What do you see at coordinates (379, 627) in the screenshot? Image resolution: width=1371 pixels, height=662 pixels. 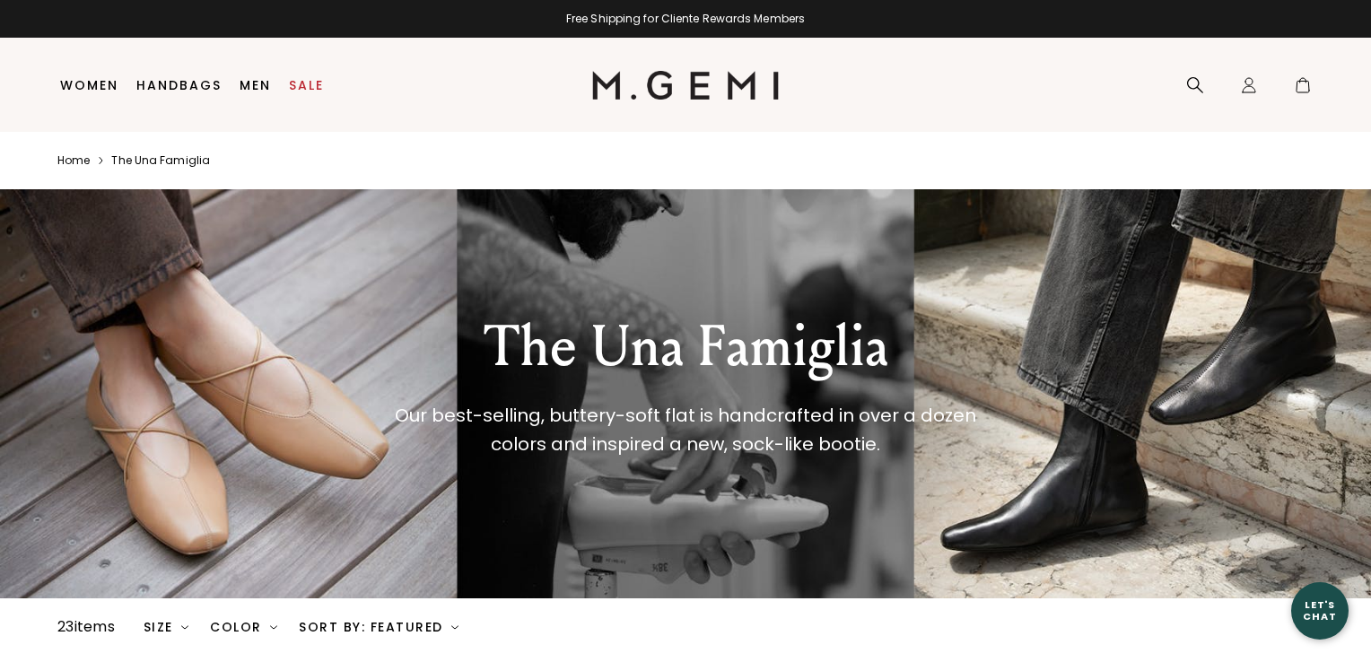 I see `div: Sort By: Featured` at bounding box center [379, 627].